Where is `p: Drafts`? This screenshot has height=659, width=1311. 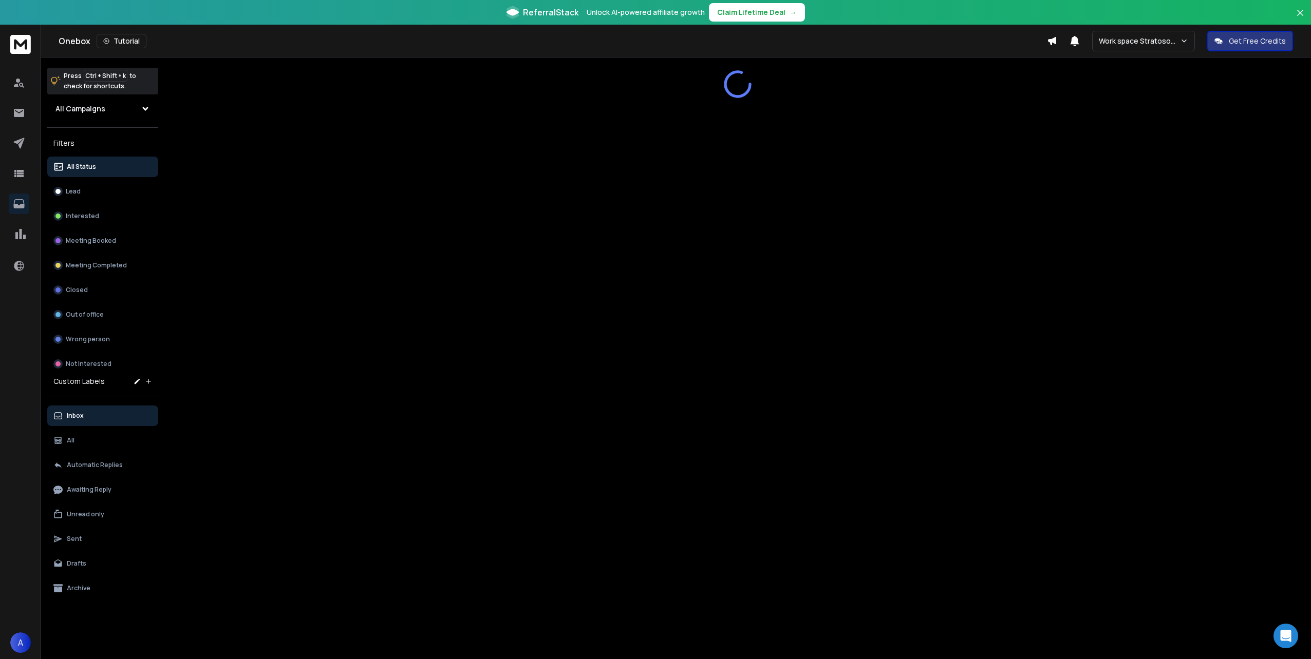 p: Drafts is located at coordinates (77, 564).